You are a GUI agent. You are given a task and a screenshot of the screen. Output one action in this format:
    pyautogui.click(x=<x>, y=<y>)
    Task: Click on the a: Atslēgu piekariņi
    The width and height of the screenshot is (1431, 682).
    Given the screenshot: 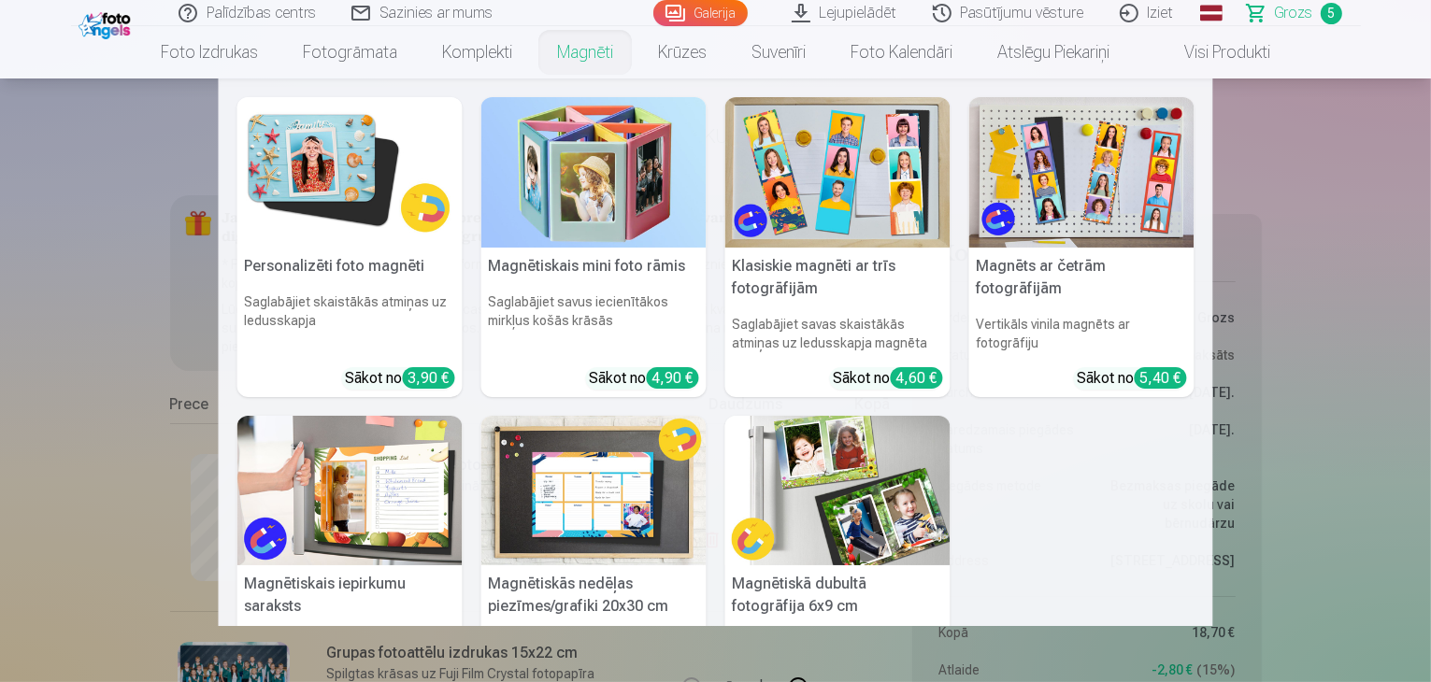 What is the action you would take?
    pyautogui.click(x=1053, y=52)
    